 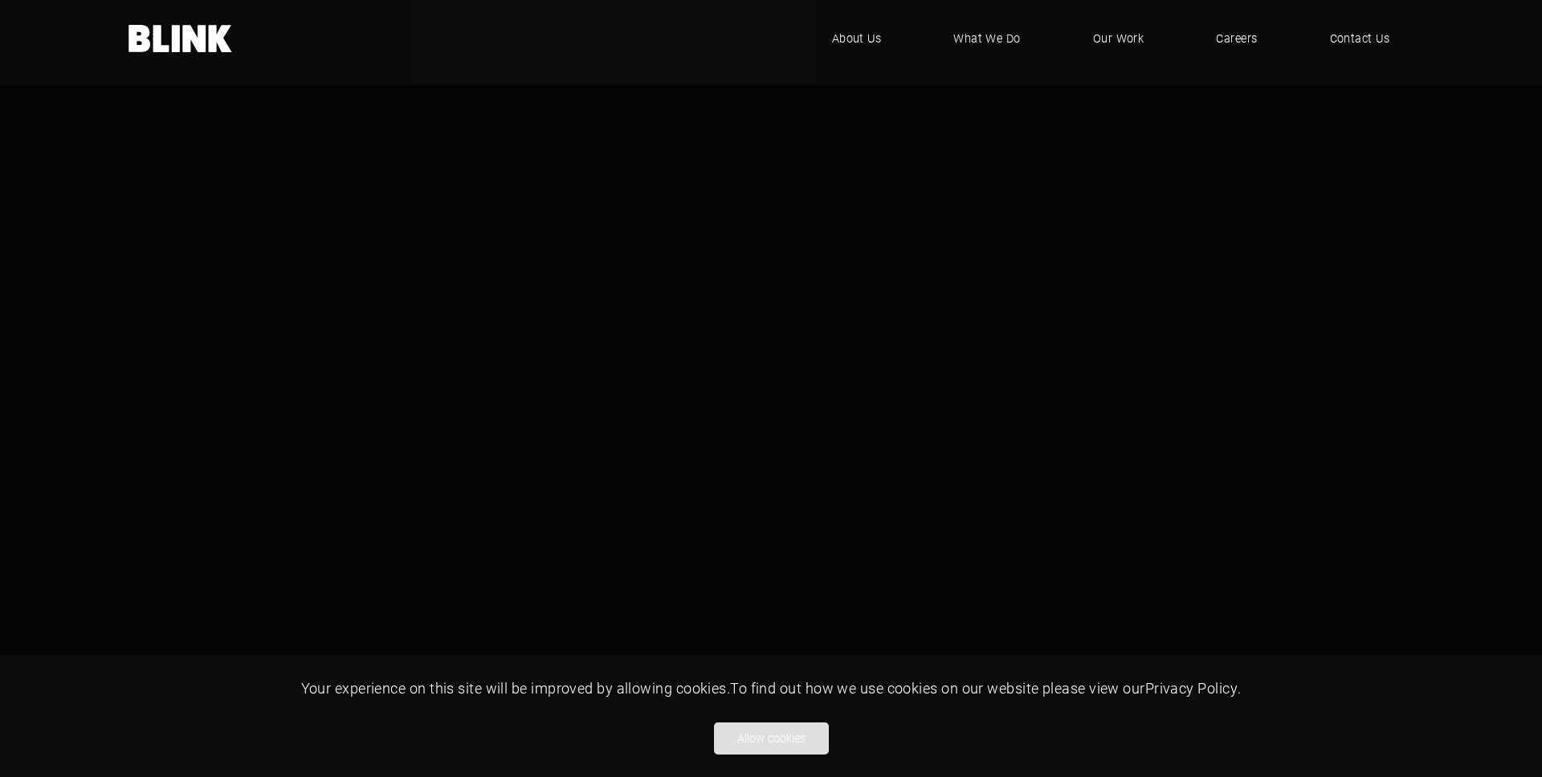 I want to click on span: Our Work, so click(x=1119, y=39).